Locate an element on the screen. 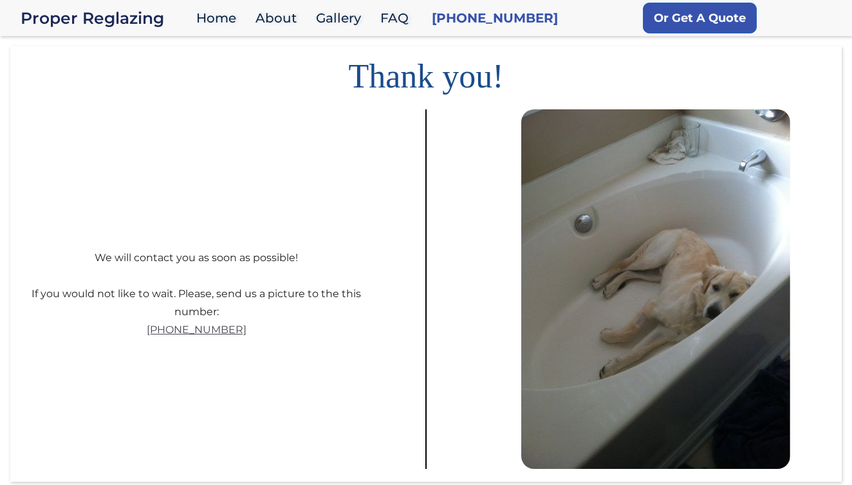  a: FAQ is located at coordinates (398, 18).